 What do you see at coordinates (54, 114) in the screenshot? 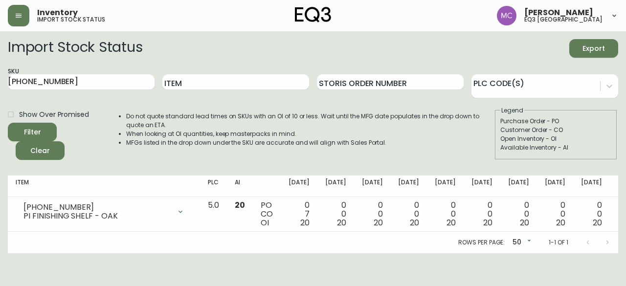
I see `span: Show Over Promised` at bounding box center [54, 114].